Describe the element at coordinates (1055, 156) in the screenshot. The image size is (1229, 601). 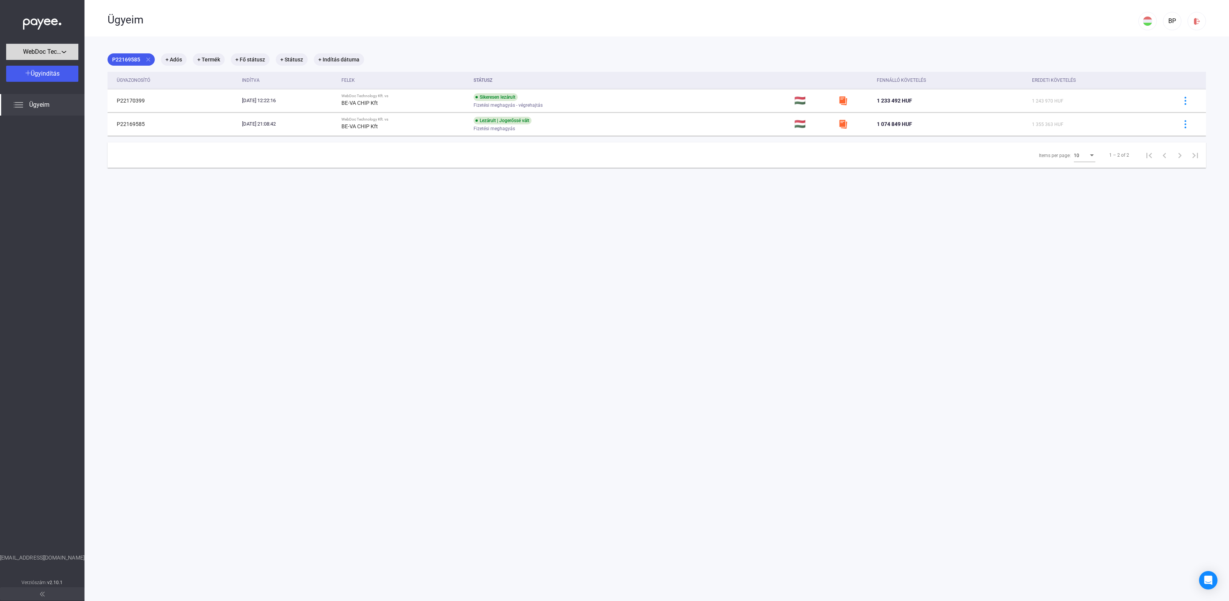
I see `div: Items per page:` at that location.